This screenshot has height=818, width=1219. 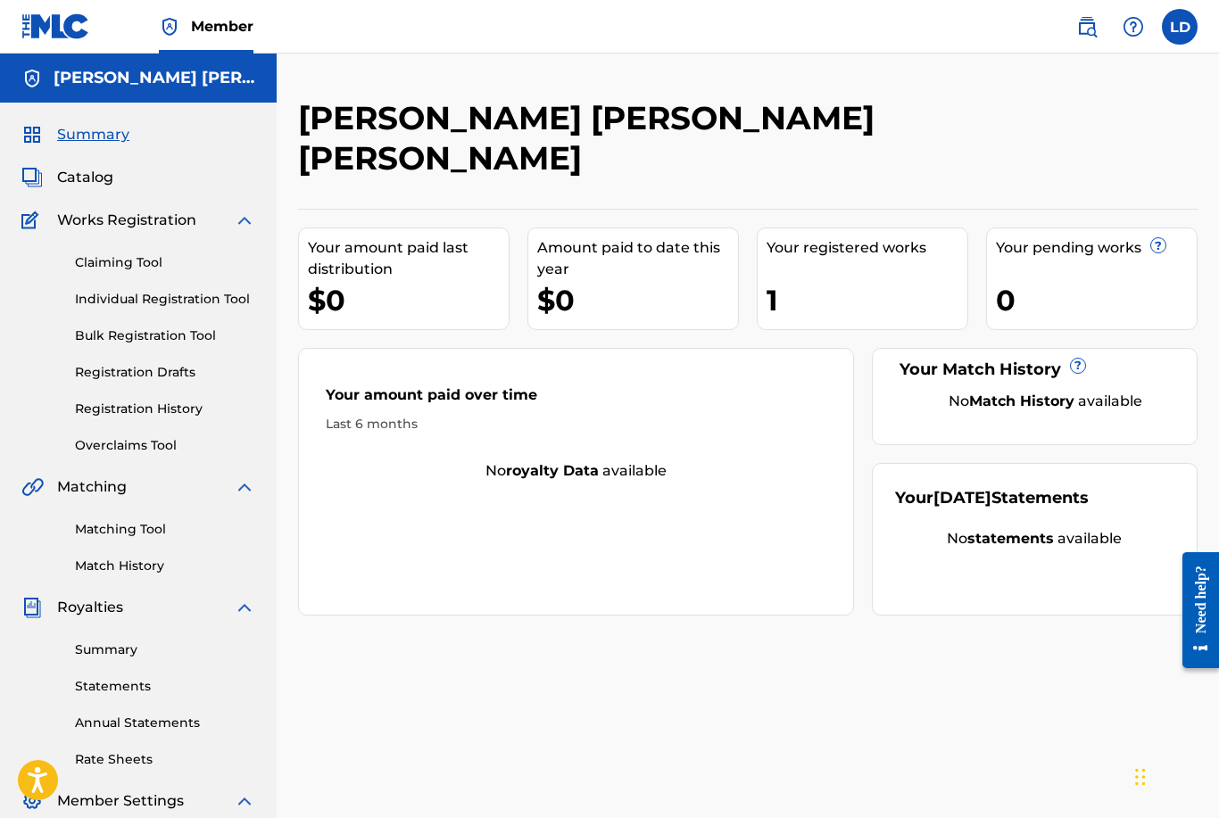 I want to click on span: Matching, so click(x=92, y=487).